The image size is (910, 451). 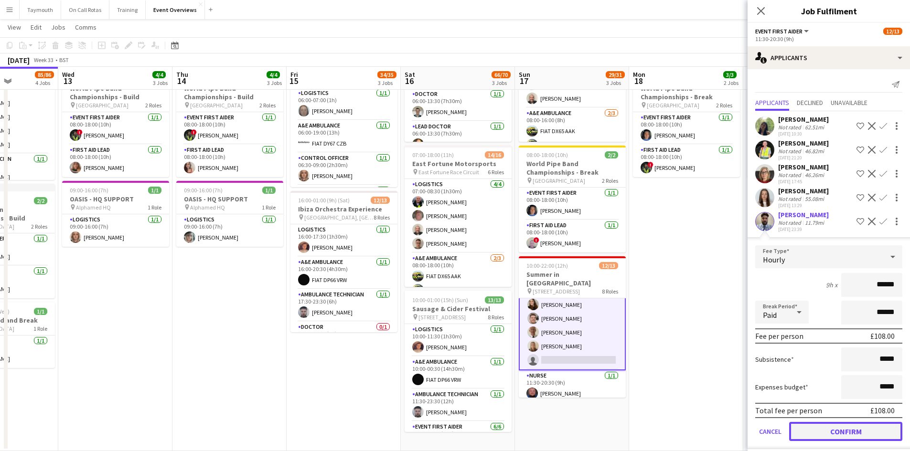 I want to click on span: 19, so click(x=752, y=81).